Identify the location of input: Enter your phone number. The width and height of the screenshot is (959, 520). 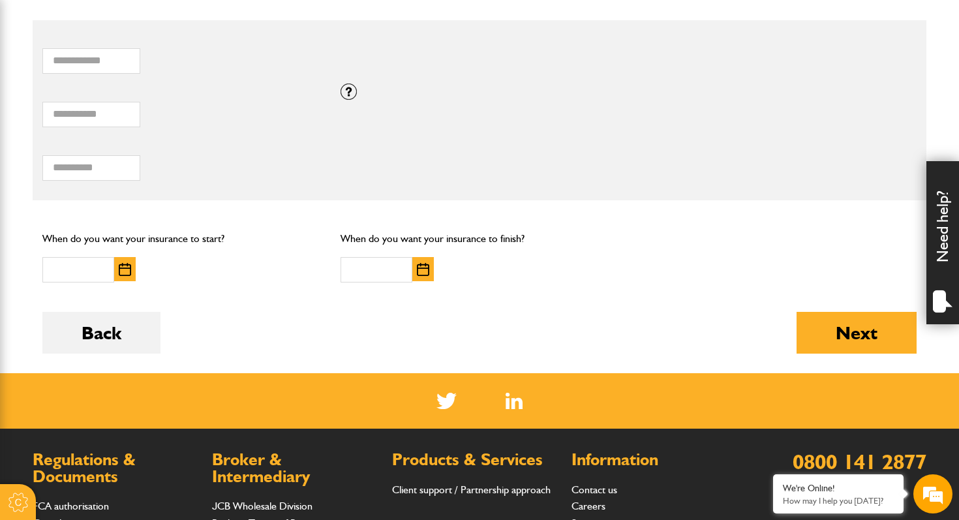
(127, 212).